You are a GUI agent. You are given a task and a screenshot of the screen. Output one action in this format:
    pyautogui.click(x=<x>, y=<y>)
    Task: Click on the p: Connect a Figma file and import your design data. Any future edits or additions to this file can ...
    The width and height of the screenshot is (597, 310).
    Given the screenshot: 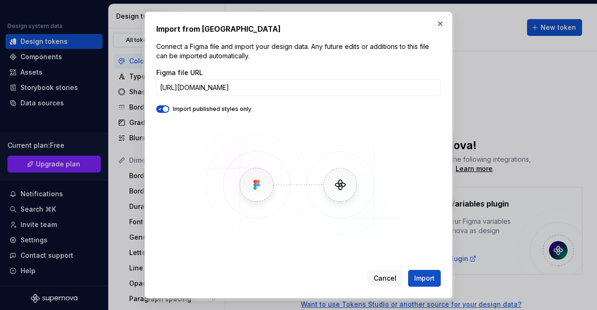 What is the action you would take?
    pyautogui.click(x=299, y=51)
    